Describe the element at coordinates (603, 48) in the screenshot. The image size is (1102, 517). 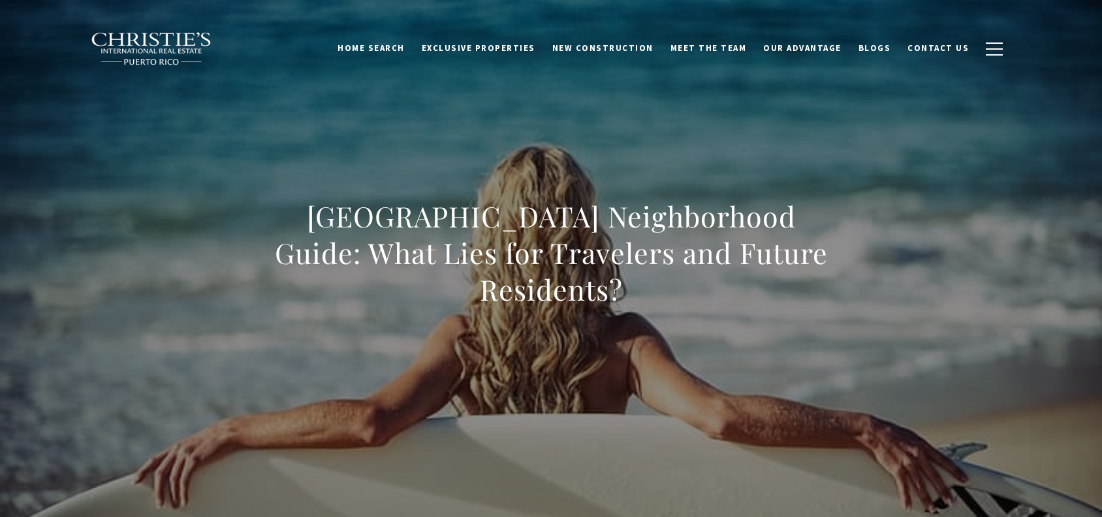
I see `a: New Construction` at that location.